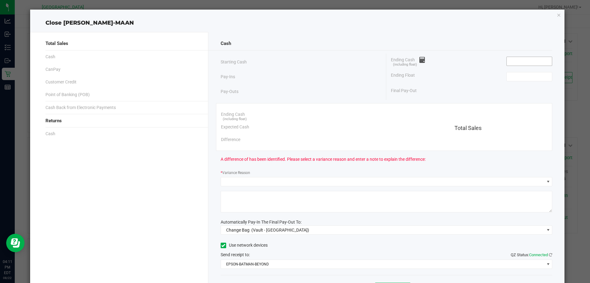 This screenshot has width=590, height=283. I want to click on span: Pay-Outs, so click(230, 91).